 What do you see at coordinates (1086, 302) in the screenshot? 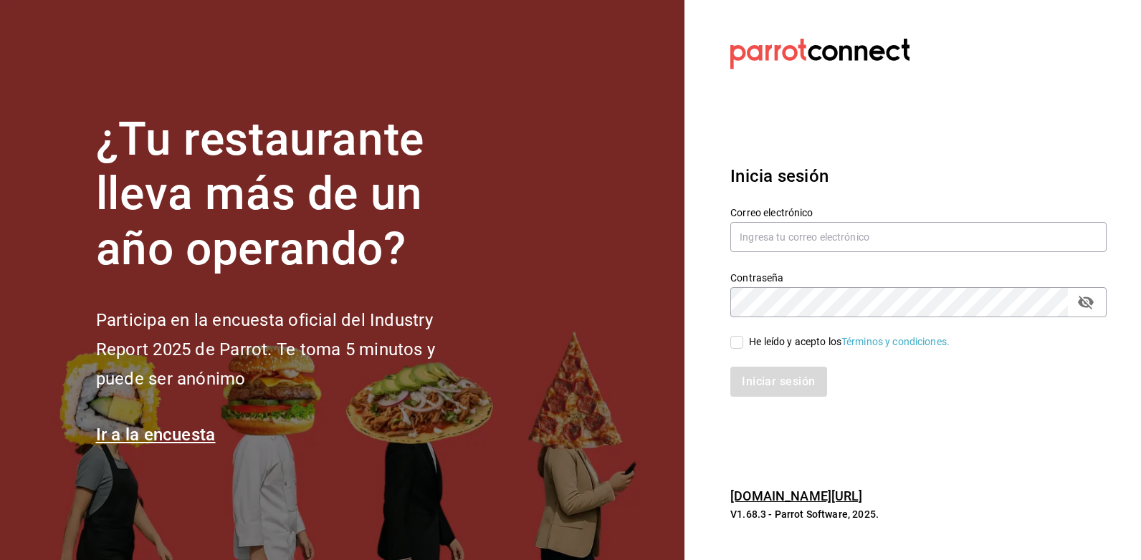
I see `button: passwordField` at bounding box center [1086, 302].